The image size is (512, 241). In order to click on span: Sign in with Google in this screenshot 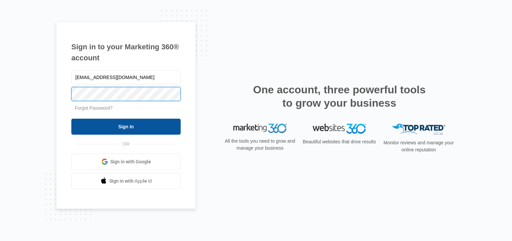, I will do `click(131, 162)`.